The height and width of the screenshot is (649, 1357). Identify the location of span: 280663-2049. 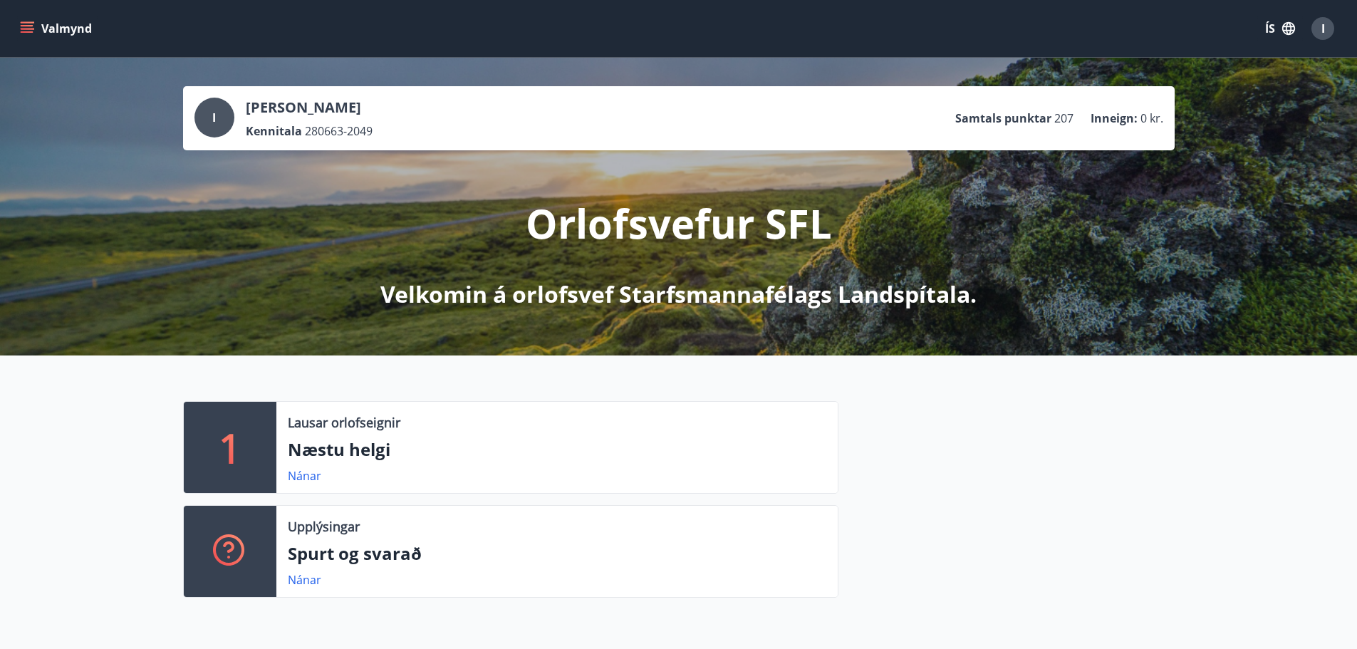
(338, 131).